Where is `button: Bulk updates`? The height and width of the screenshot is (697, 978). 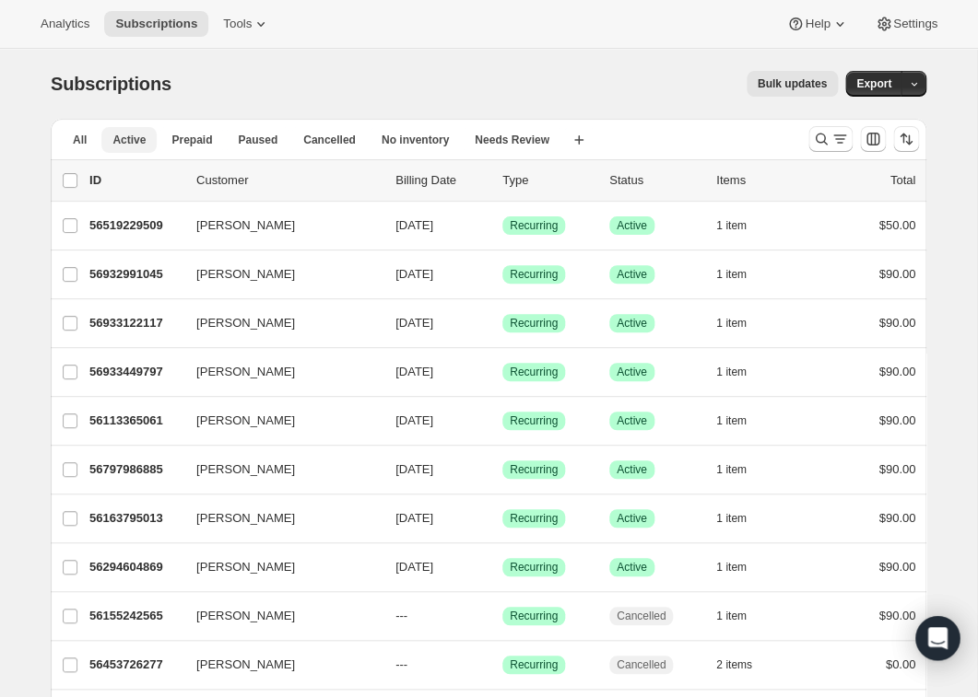
button: Bulk updates is located at coordinates (791, 84).